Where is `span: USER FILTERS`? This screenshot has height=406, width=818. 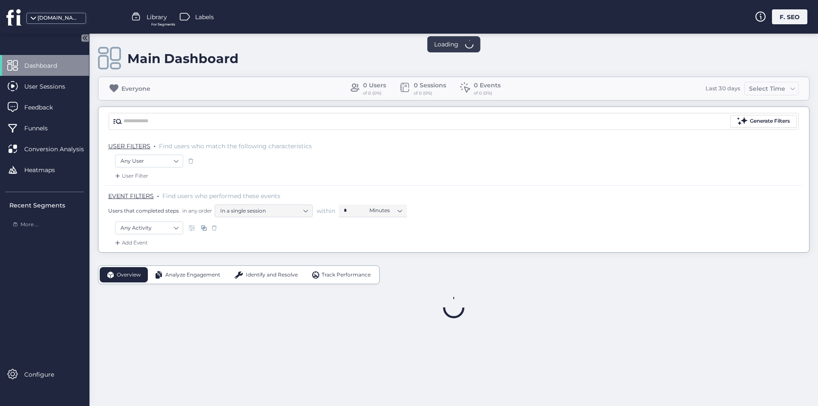 span: USER FILTERS is located at coordinates (129, 146).